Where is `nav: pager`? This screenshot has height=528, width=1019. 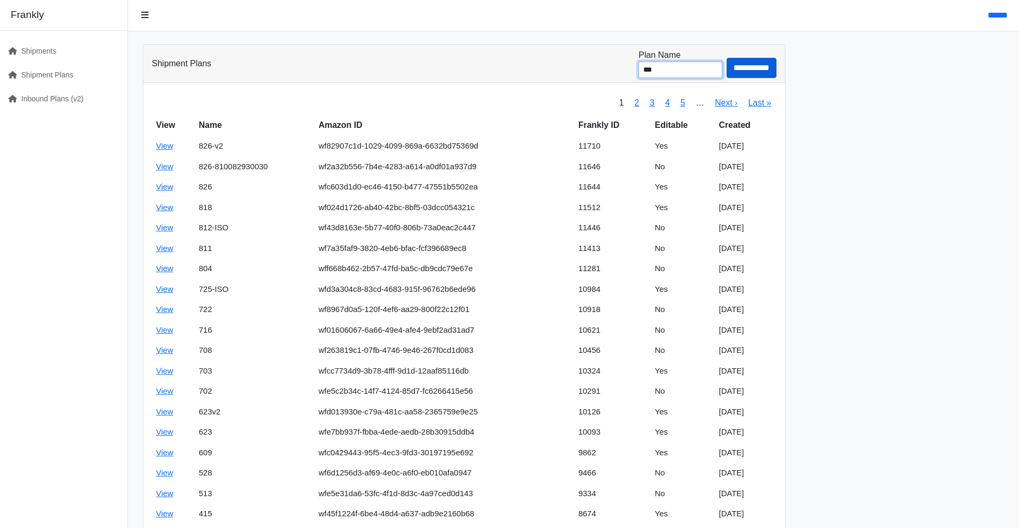 nav: pager is located at coordinates (695, 103).